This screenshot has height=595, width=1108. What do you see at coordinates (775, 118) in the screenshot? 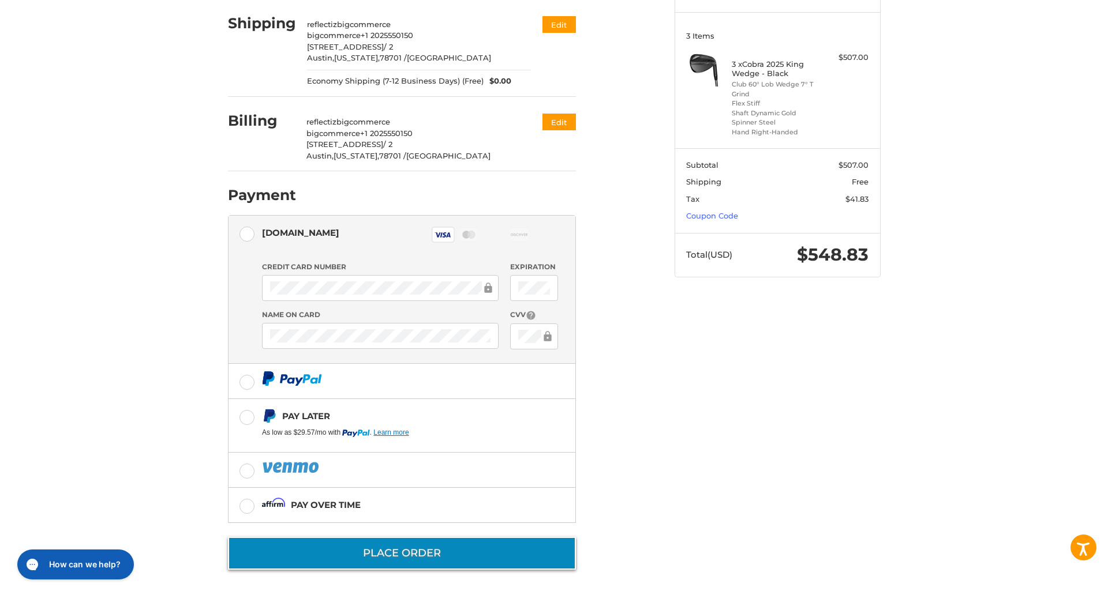
I see `li: Shaft Dynamic Gold Spinner Steel` at bounding box center [775, 118].